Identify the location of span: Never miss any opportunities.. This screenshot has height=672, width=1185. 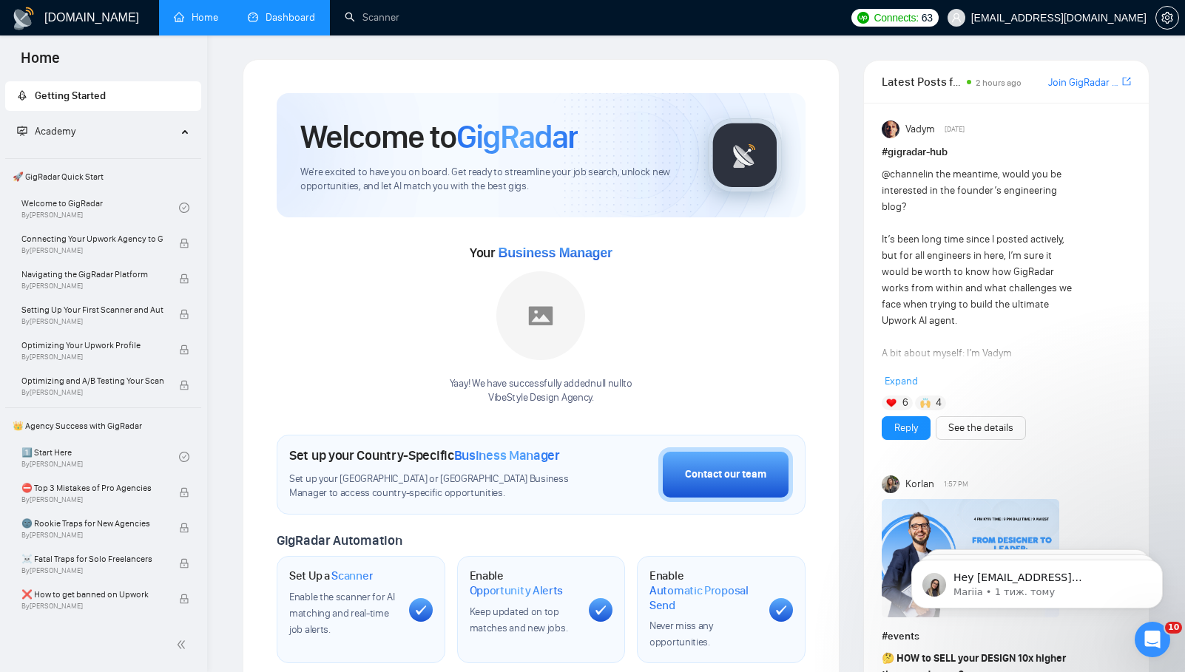
(681, 634).